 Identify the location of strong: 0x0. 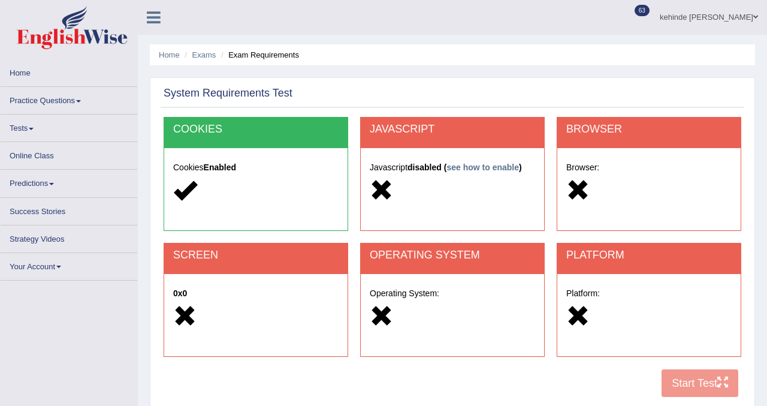
(180, 293).